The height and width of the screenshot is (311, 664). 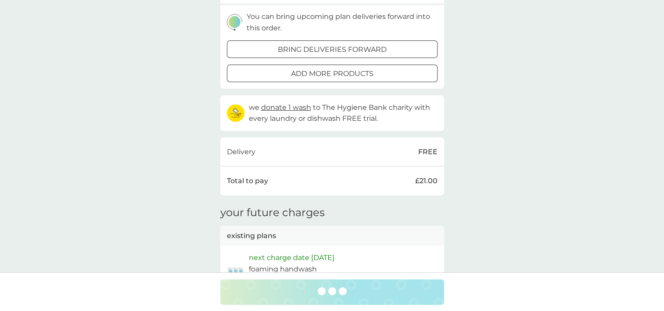 I want to click on p: FREE, so click(x=428, y=152).